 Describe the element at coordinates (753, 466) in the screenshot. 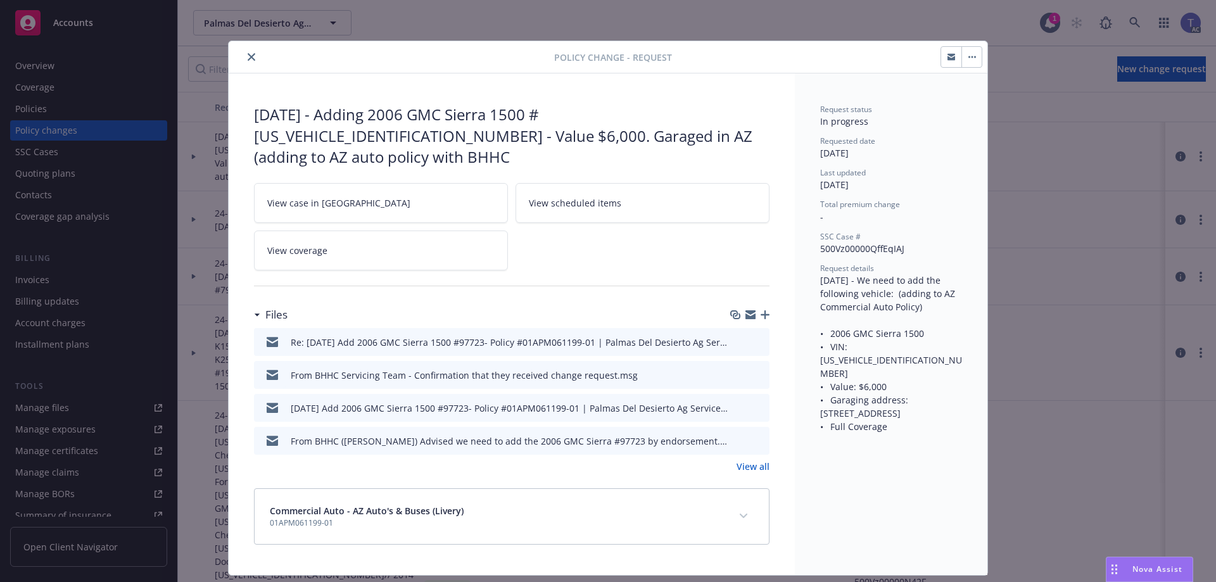

I see `a: View all` at that location.